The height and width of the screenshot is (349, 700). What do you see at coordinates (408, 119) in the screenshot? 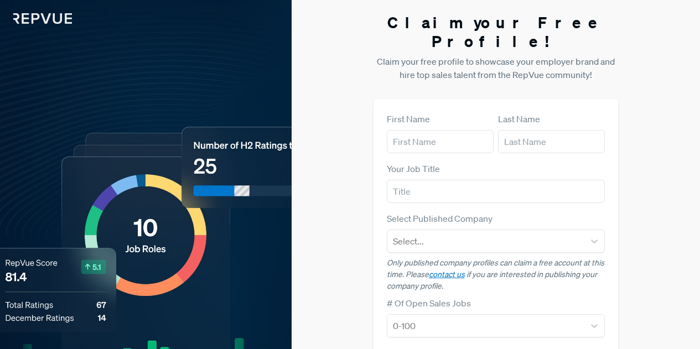
I see `label: First Name` at bounding box center [408, 119].